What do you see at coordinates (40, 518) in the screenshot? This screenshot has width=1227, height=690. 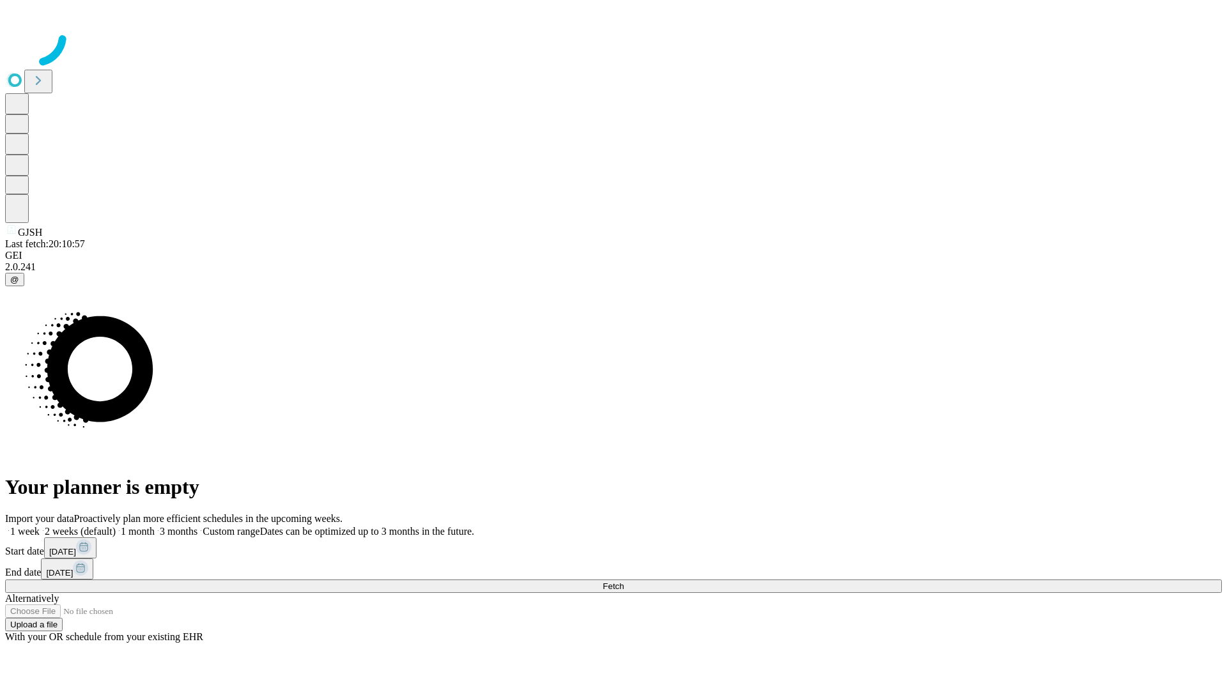 I see `span: Import your data` at bounding box center [40, 518].